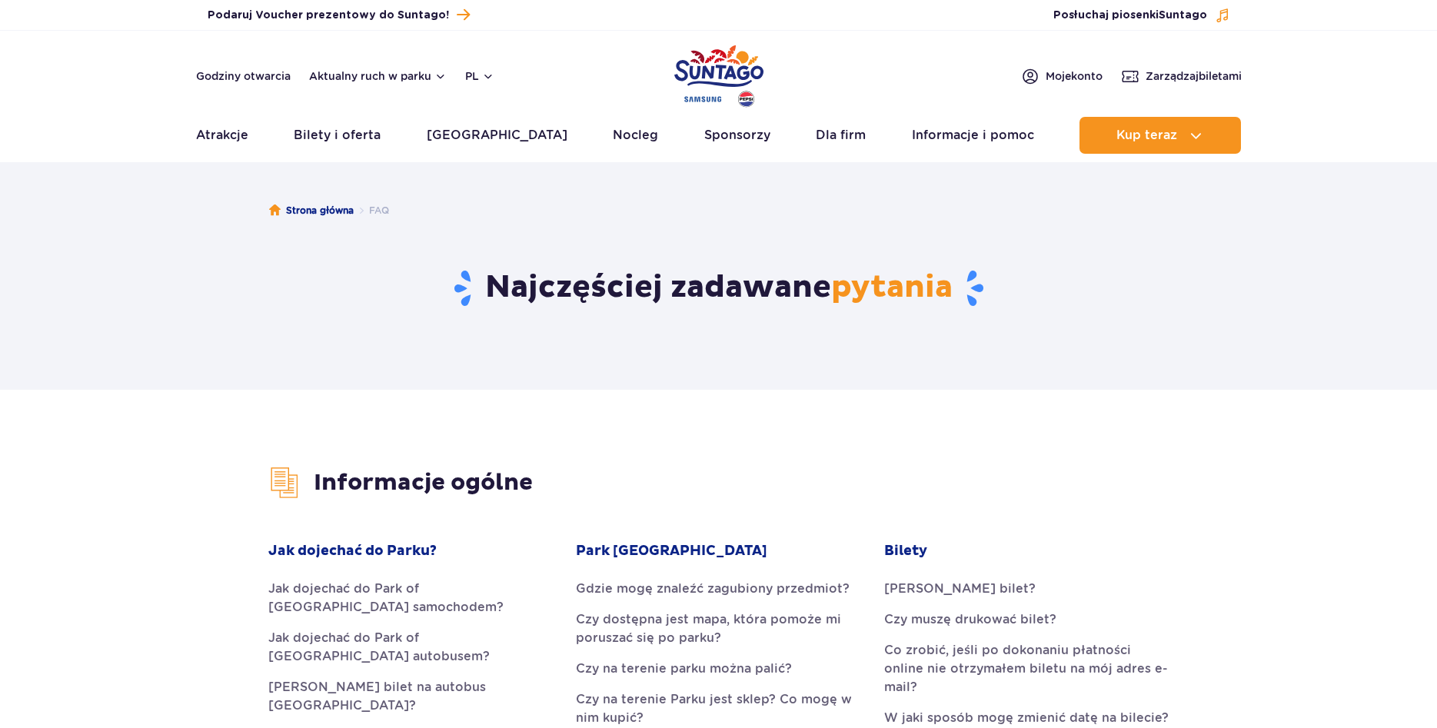  Describe the element at coordinates (1062, 76) in the screenshot. I see `a: Mojekonto` at that location.